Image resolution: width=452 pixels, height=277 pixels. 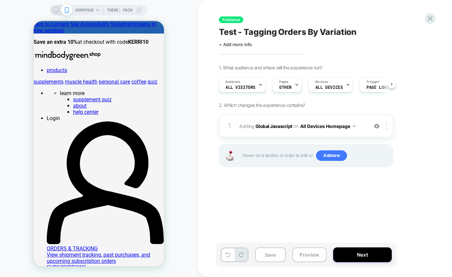 What do you see at coordinates (119, 61) in the screenshot?
I see `a: quiz` at bounding box center [119, 61].